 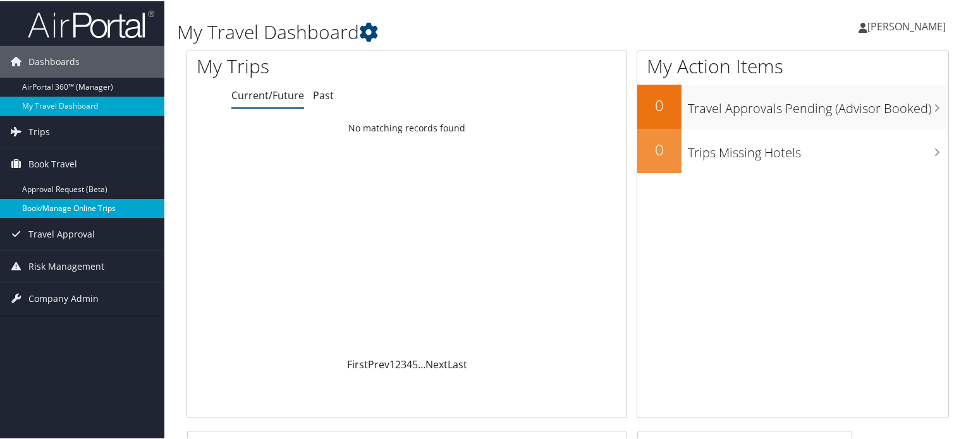 What do you see at coordinates (818, 104) in the screenshot?
I see `h3: Travel Approvals Pending (Advisor Booked)` at bounding box center [818, 104].